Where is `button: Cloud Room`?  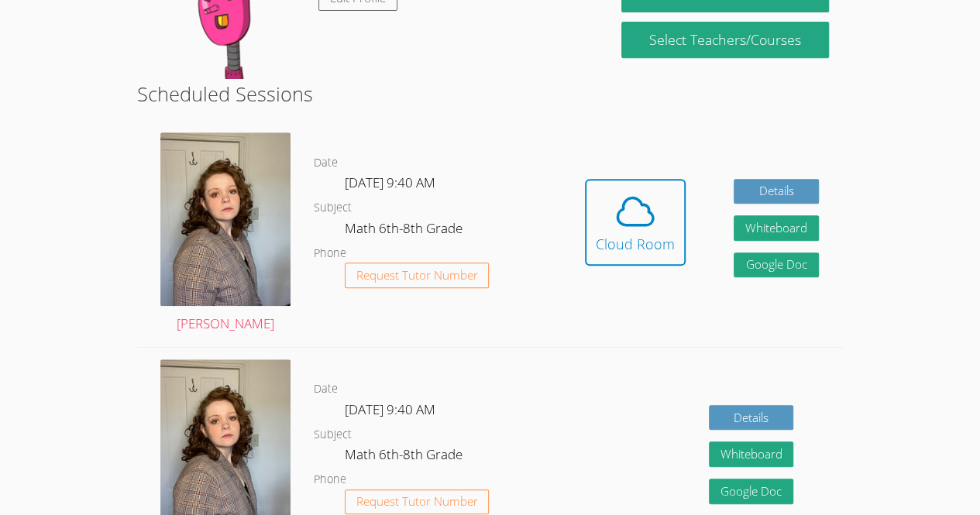
button: Cloud Room is located at coordinates (635, 222).